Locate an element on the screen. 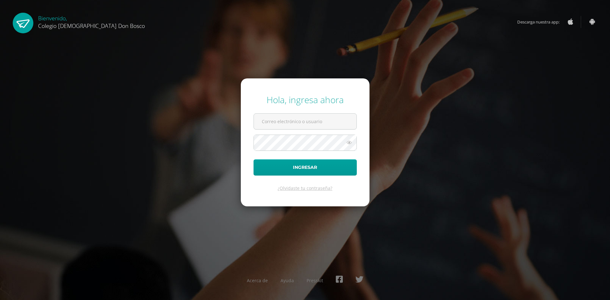 Image resolution: width=610 pixels, height=300 pixels. span: Descarga nuestra app: is located at coordinates (541, 22).